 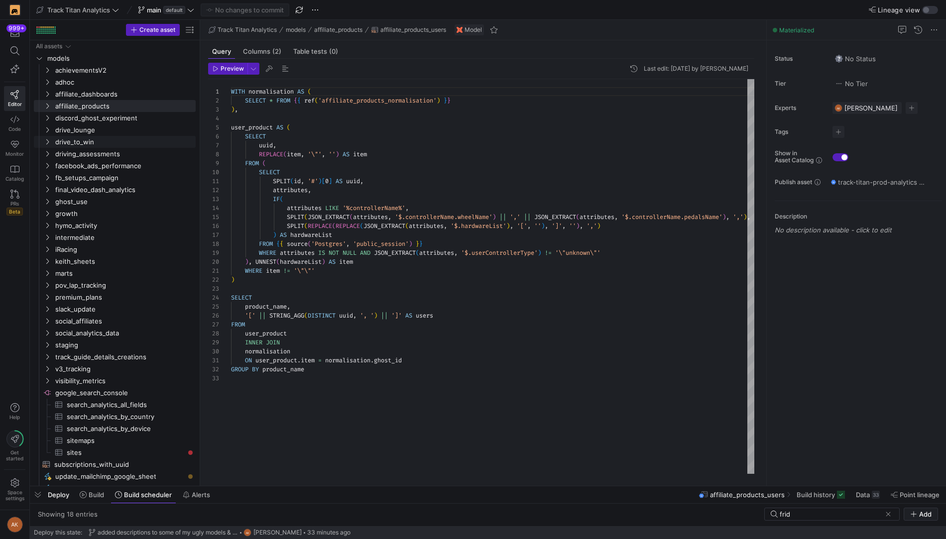 What do you see at coordinates (214, 253) in the screenshot?
I see `div: 19` at bounding box center [214, 253].